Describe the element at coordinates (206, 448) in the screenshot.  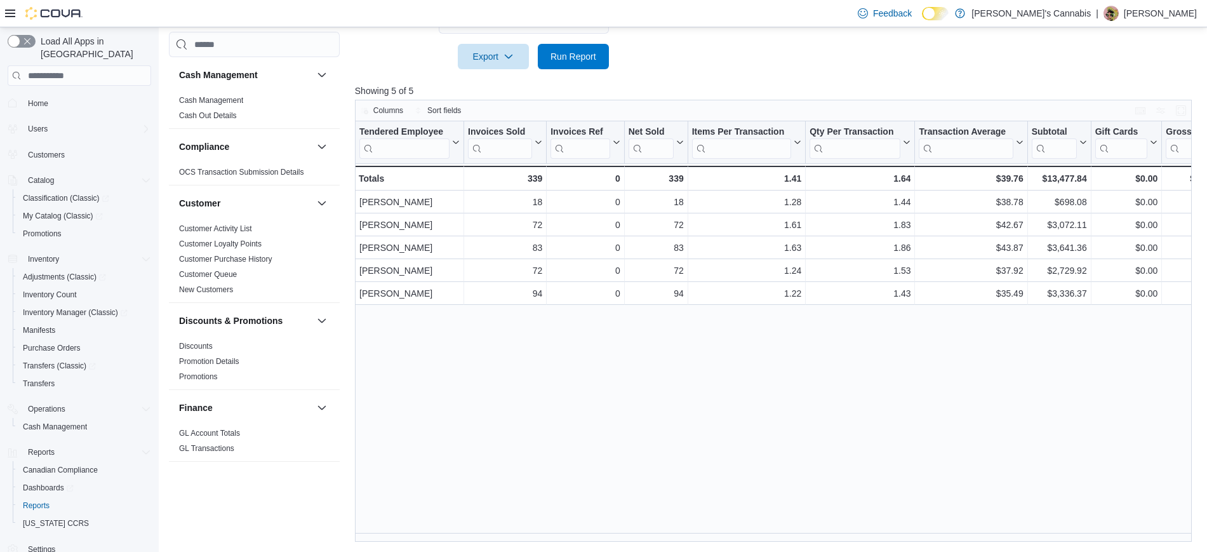
I see `a: GL Transactions` at that location.